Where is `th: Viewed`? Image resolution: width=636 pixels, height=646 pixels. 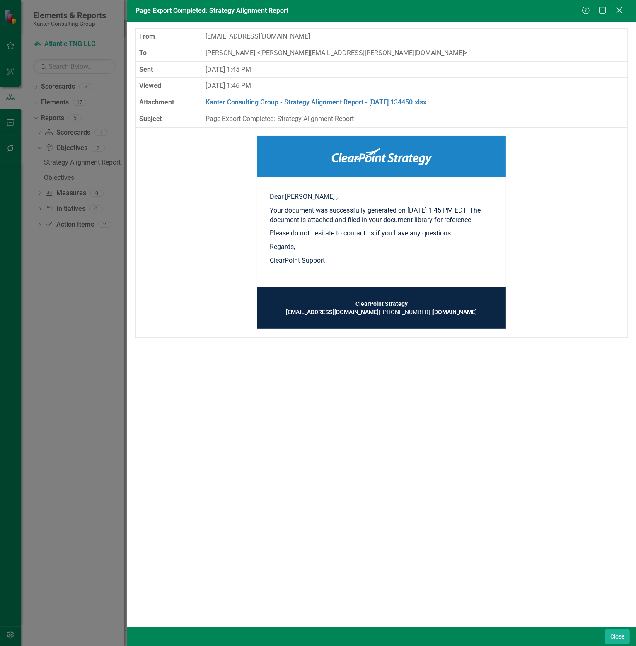
th: Viewed is located at coordinates (169, 86).